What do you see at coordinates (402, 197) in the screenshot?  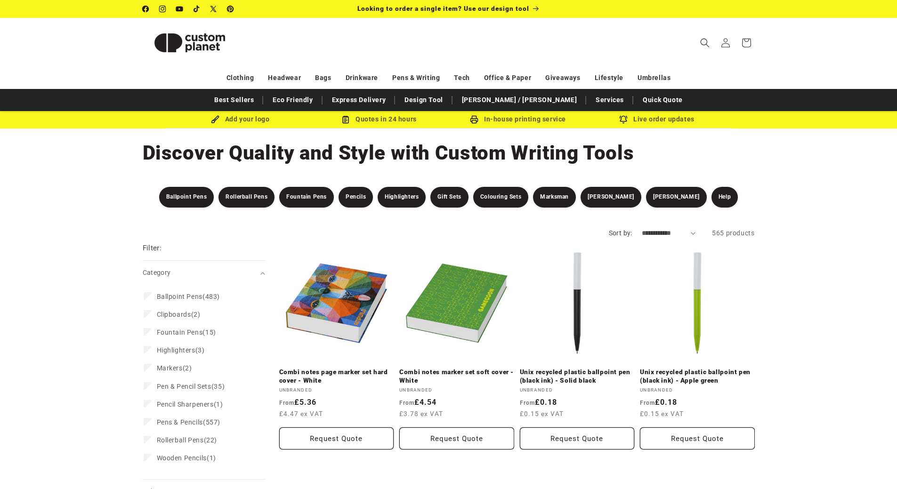 I see `a: Highlighters` at bounding box center [402, 197].